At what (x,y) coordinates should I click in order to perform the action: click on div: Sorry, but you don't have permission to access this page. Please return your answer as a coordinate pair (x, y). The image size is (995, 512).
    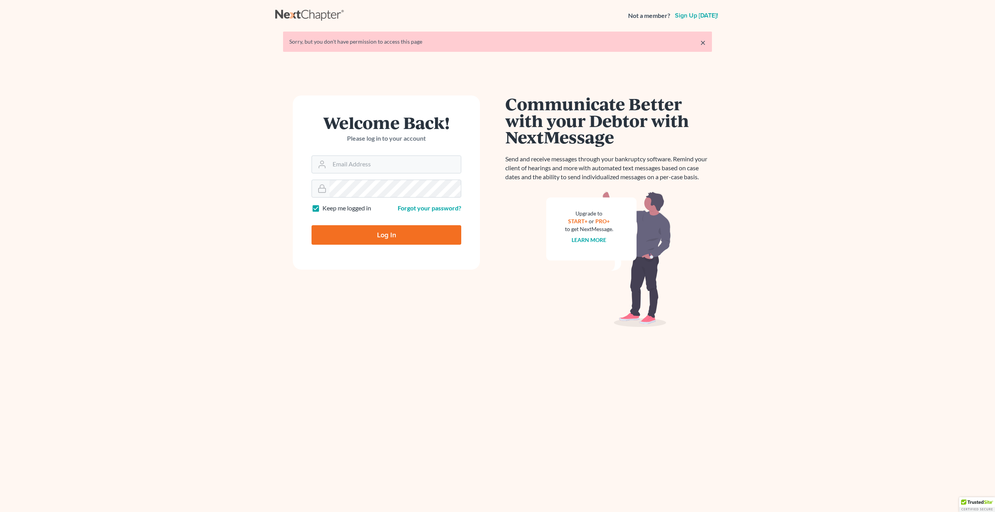
    Looking at the image, I should click on (498, 42).